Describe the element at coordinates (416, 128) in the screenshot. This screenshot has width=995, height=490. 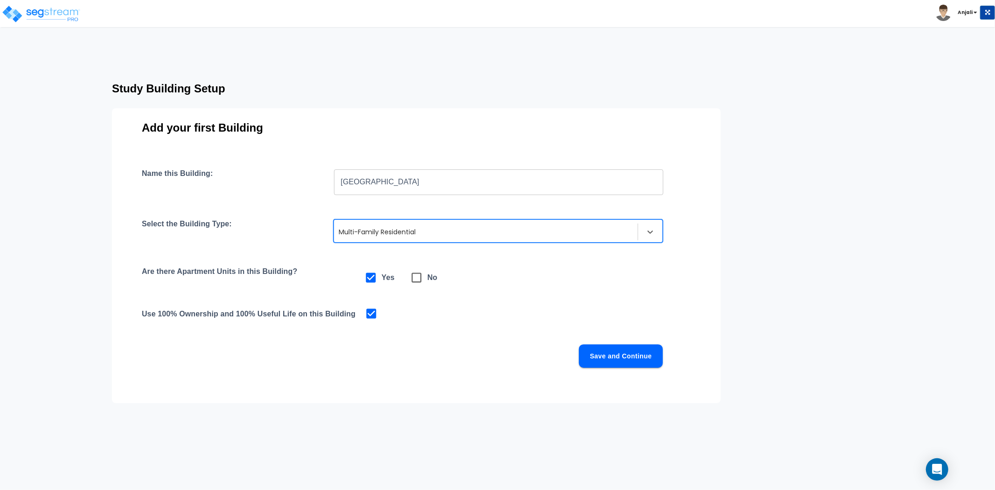
I see `h3: Add your first Building` at that location.